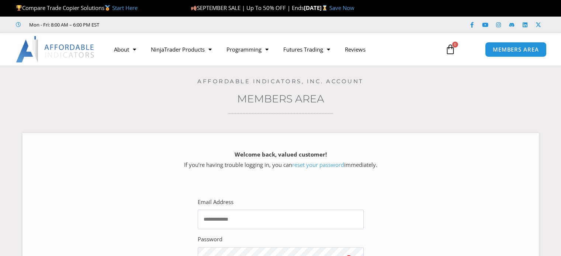  What do you see at coordinates (210, 240) in the screenshot?
I see `label: Password` at bounding box center [210, 240].